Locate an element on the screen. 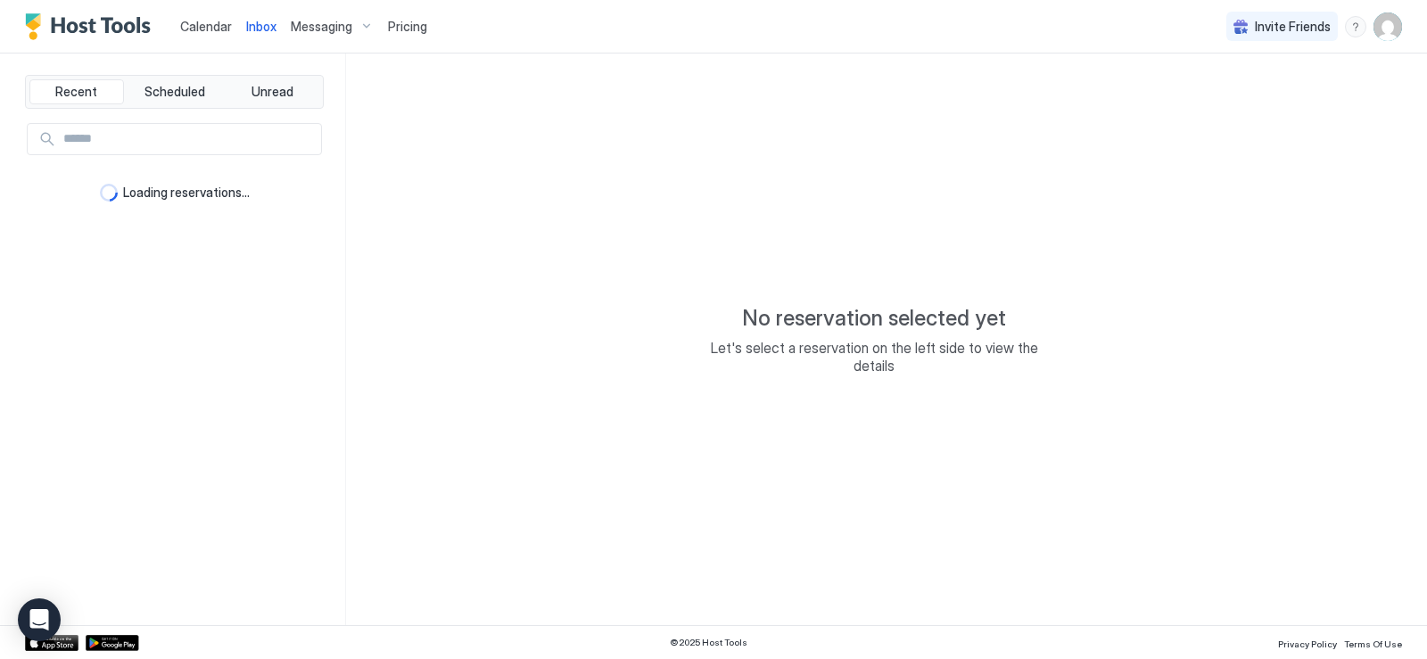 Image resolution: width=1427 pixels, height=659 pixels. div: Host Tools Logo is located at coordinates (92, 27).